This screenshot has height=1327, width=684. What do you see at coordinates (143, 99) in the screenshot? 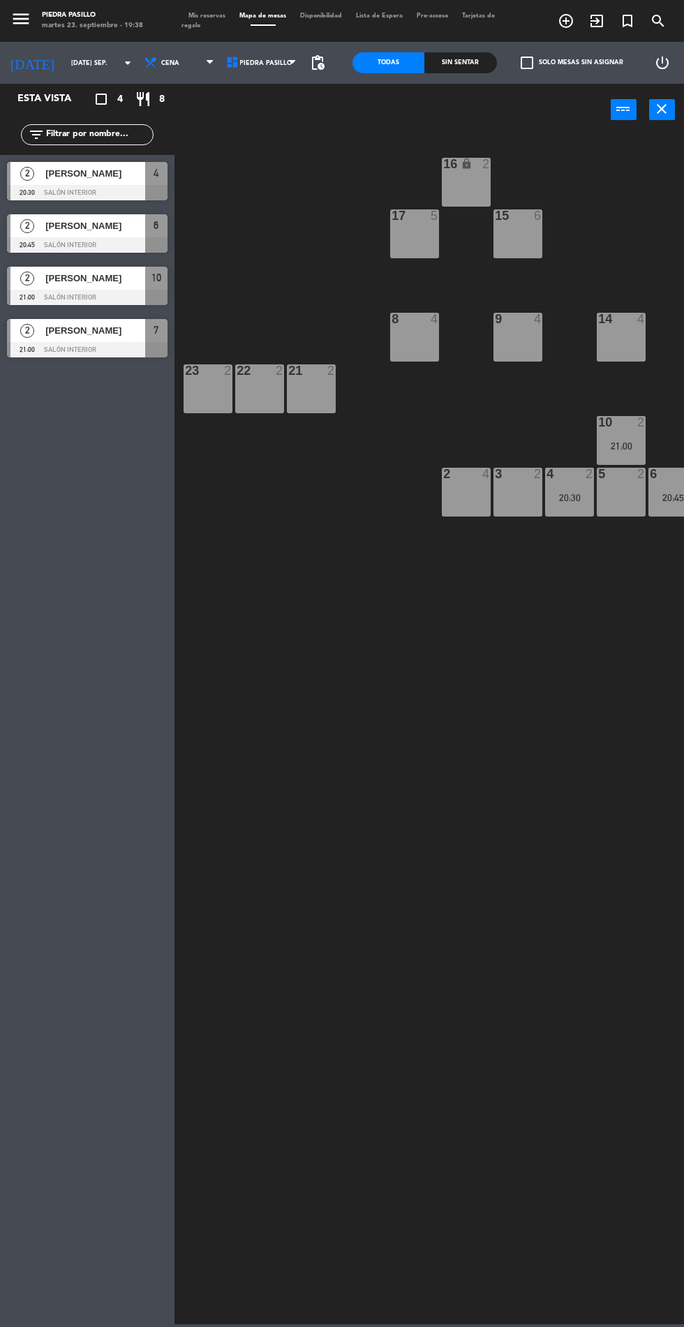
I see `i: restaurant` at bounding box center [143, 99].